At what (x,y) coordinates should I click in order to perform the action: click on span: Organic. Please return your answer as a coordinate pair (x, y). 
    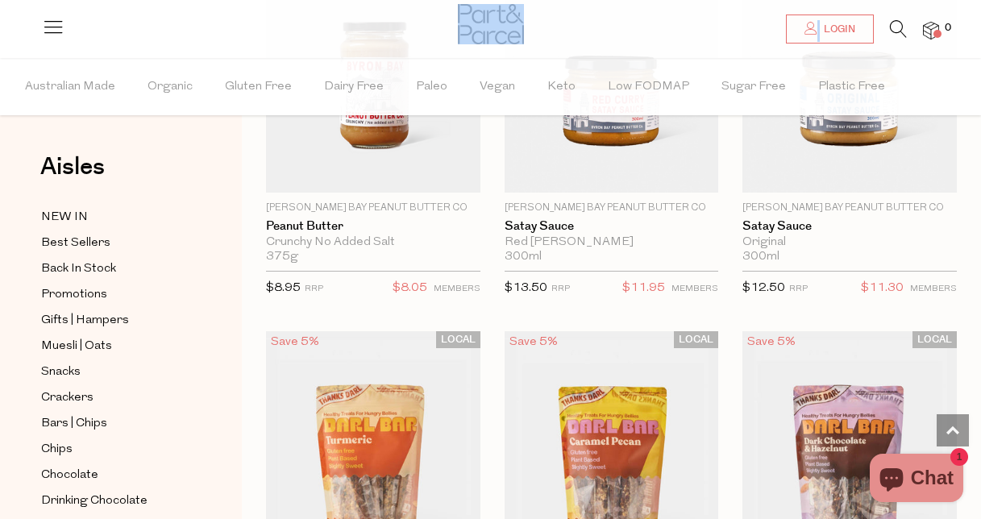
    Looking at the image, I should click on (170, 87).